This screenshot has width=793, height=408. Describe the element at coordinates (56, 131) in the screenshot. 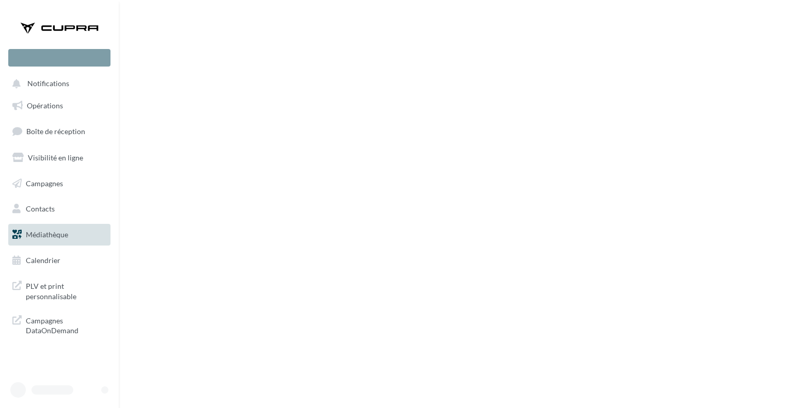

I see `span: Boîte de réception` at that location.